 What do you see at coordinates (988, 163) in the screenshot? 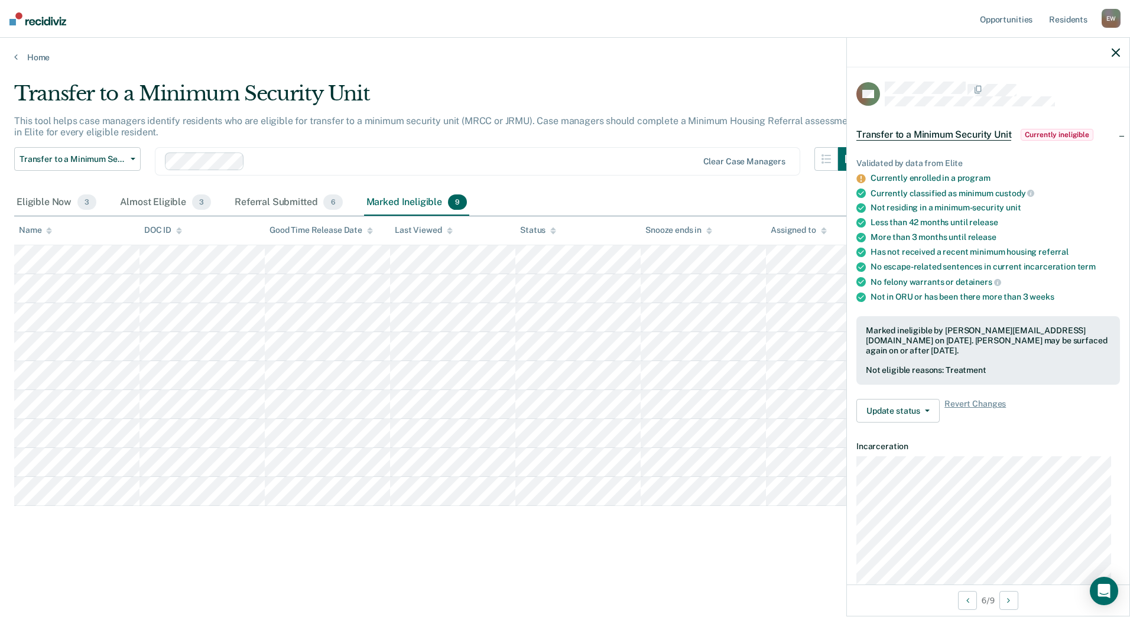
I see `div: Validated by data from Elite` at bounding box center [988, 163].